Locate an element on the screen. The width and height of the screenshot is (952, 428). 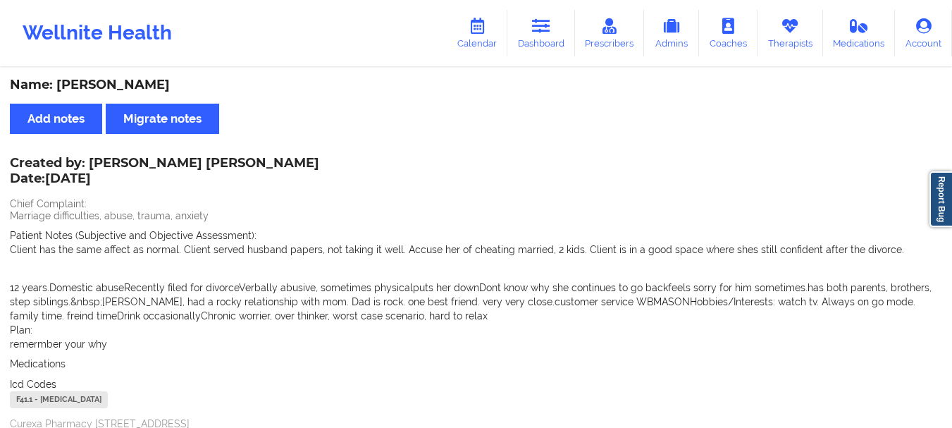
span: Chief Complaint: is located at coordinates (48, 204).